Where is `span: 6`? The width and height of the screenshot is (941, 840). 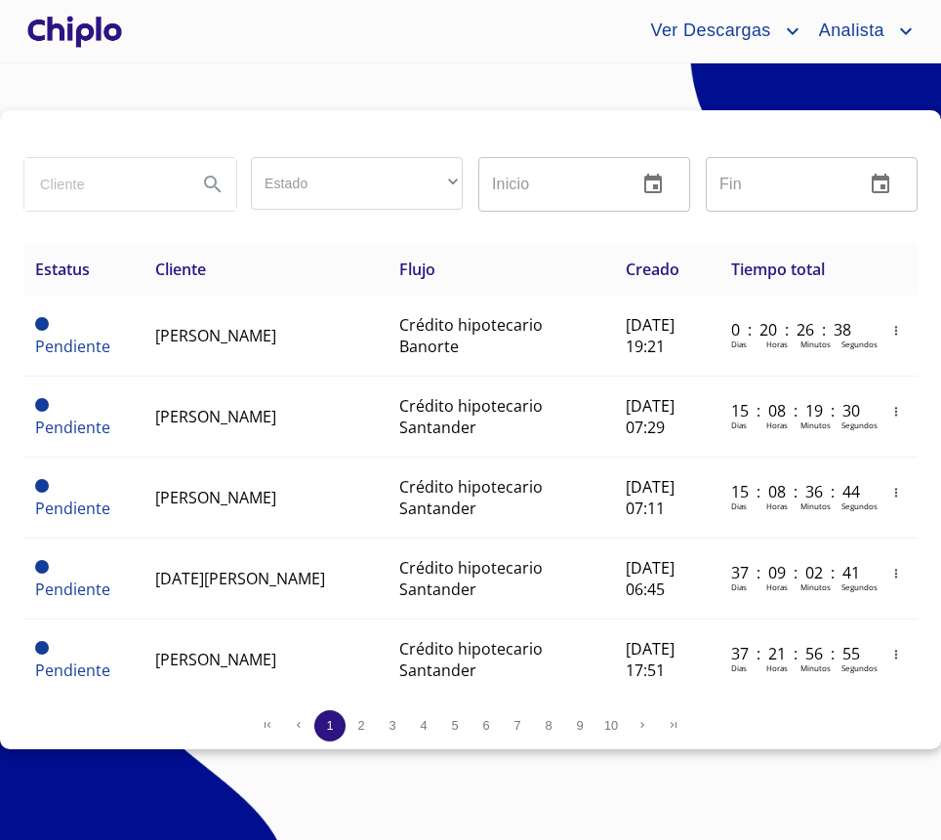
span: 6 is located at coordinates (485, 725).